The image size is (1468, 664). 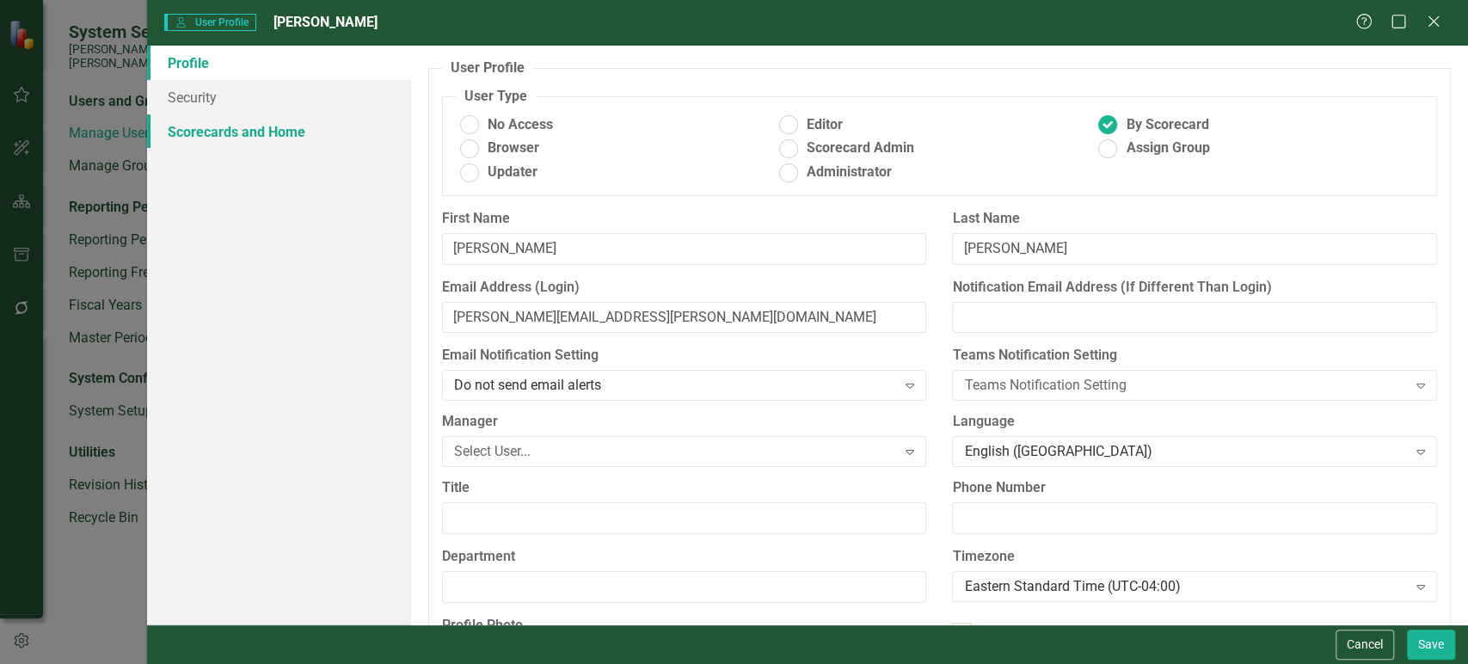 What do you see at coordinates (279, 63) in the screenshot?
I see `a: Profile` at bounding box center [279, 63].